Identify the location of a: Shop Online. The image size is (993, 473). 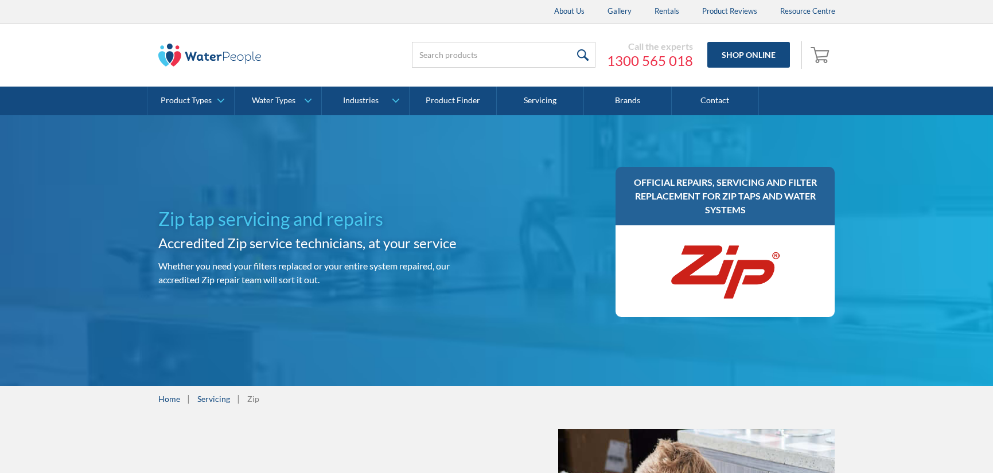
(748, 54).